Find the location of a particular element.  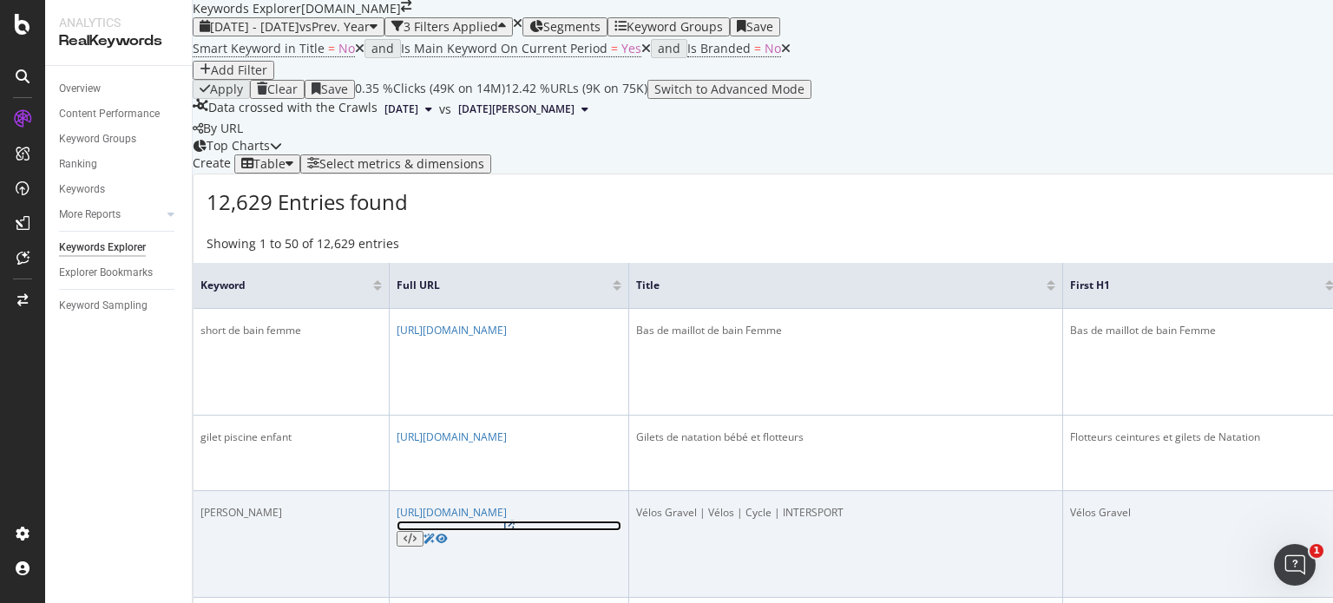

span: Full URL is located at coordinates (491, 286).